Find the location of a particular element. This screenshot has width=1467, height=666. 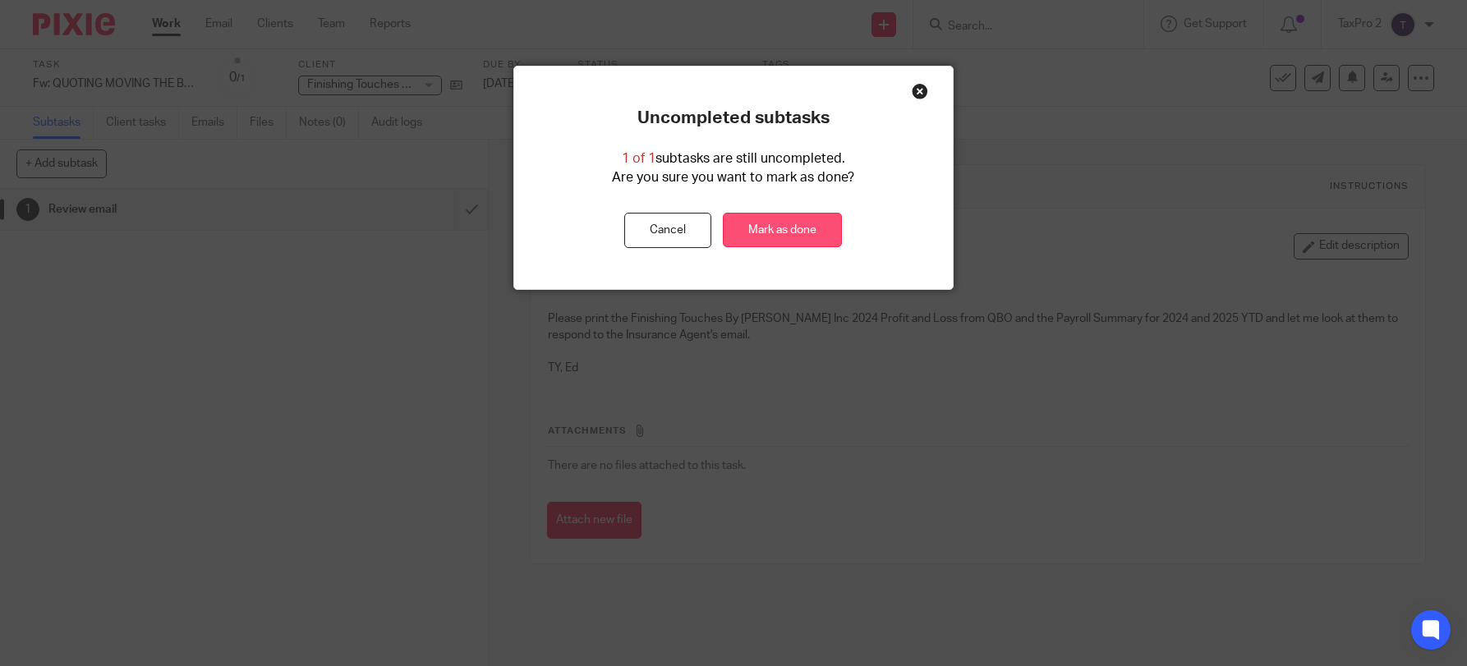

p: subtasks are still uncompleted. is located at coordinates (734, 159).